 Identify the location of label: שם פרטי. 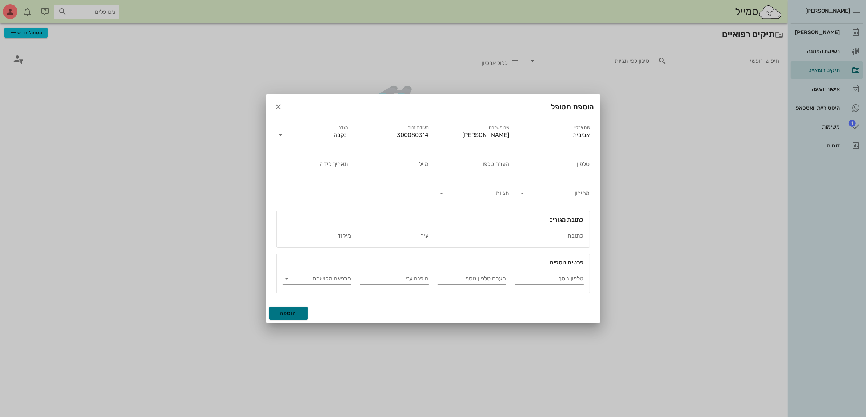
(582, 128).